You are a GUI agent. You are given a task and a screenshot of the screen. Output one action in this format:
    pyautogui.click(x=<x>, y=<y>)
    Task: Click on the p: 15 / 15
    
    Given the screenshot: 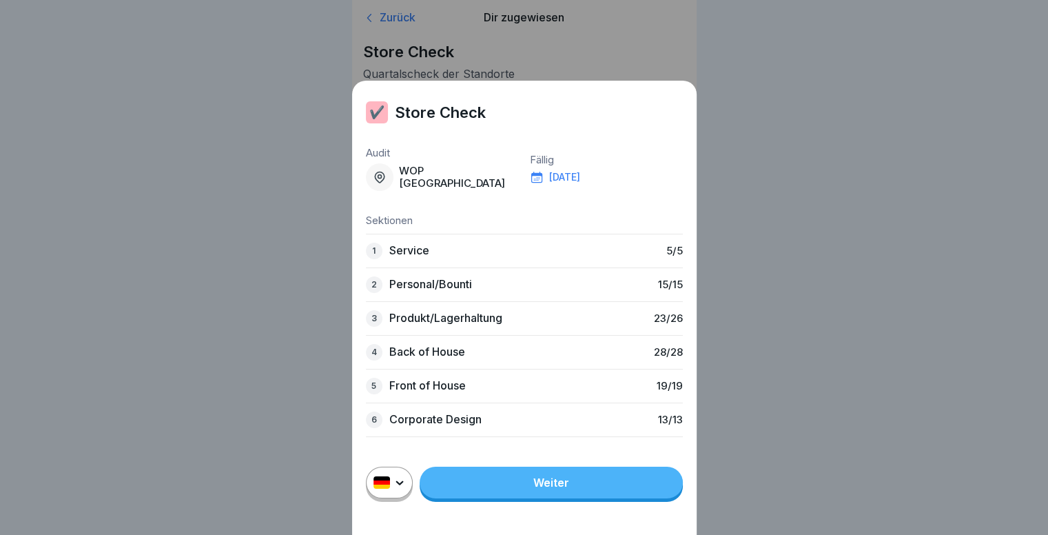 What is the action you would take?
    pyautogui.click(x=671, y=285)
    